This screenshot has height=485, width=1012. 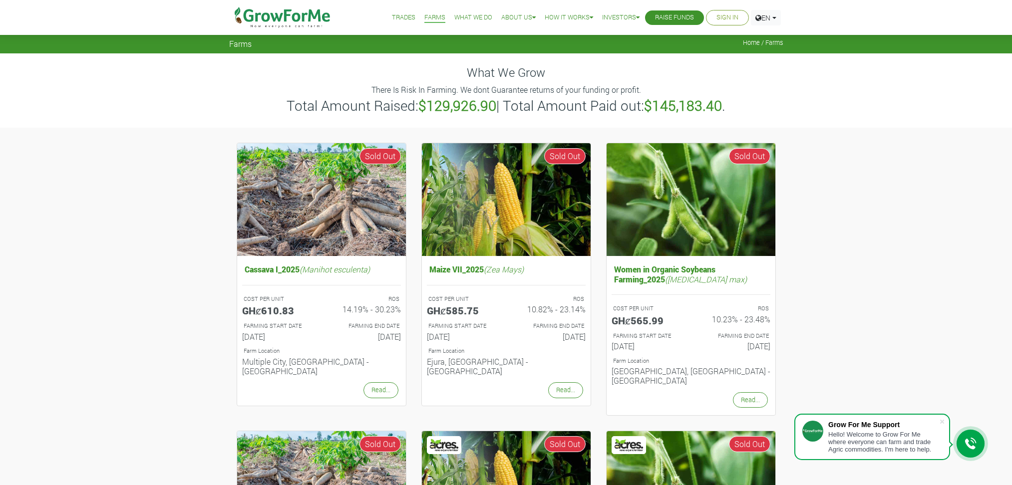 I want to click on a: Farms, so click(x=435, y=17).